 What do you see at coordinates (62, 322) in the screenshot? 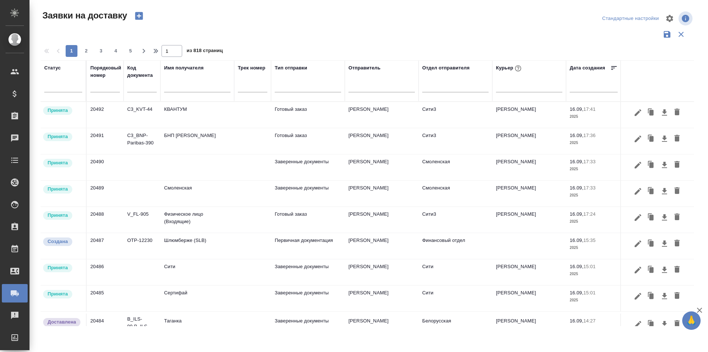
I see `p: Доставлена` at bounding box center [62, 322].